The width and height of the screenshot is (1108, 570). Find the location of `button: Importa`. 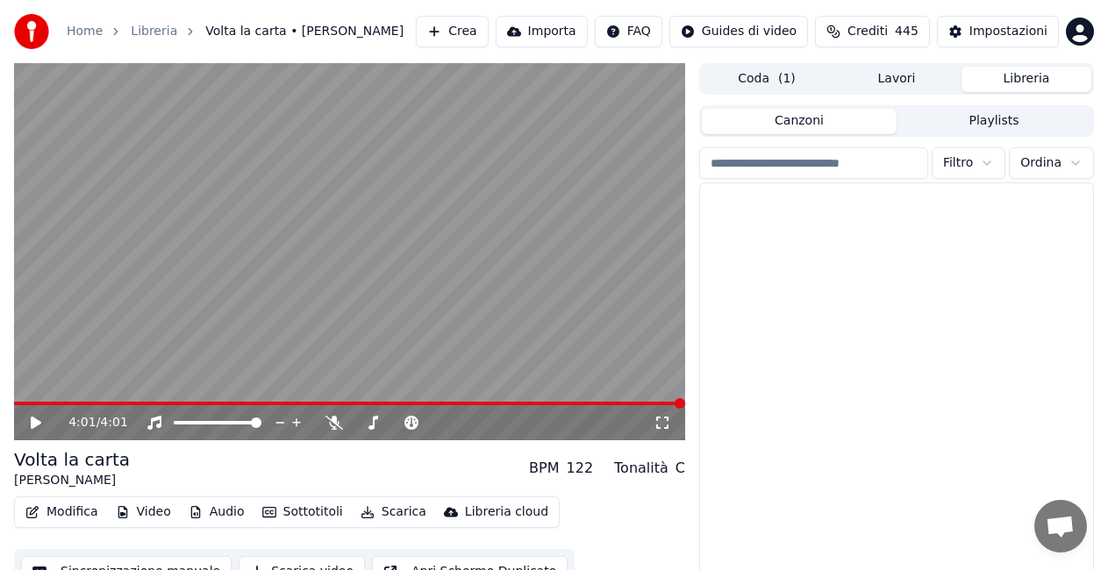

button: Importa is located at coordinates (541, 32).